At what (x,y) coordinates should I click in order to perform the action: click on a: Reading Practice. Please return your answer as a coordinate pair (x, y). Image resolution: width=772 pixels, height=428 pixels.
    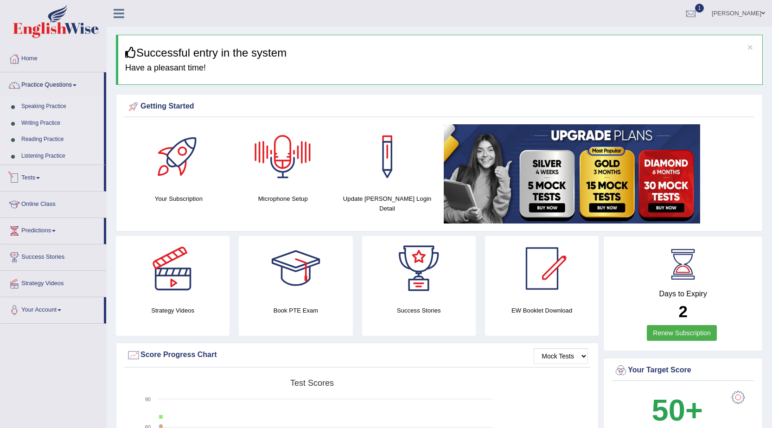
    Looking at the image, I should click on (60, 140).